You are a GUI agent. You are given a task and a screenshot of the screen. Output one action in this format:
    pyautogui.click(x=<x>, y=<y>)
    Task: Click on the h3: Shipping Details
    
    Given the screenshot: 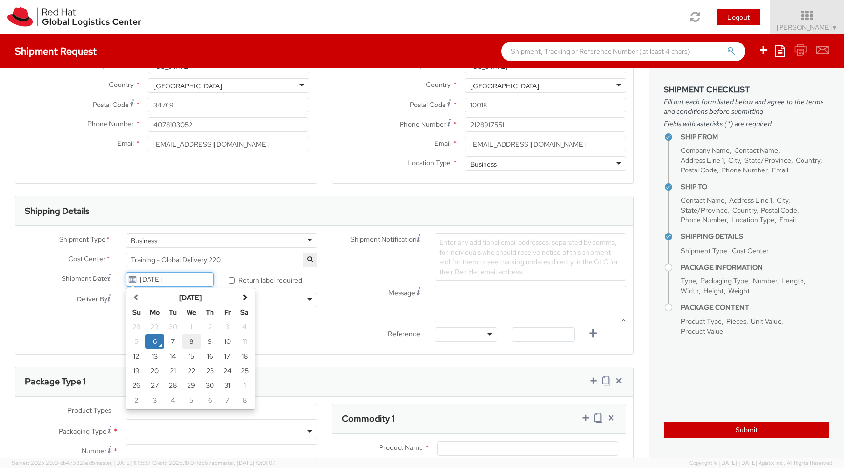 What is the action you would take?
    pyautogui.click(x=57, y=211)
    